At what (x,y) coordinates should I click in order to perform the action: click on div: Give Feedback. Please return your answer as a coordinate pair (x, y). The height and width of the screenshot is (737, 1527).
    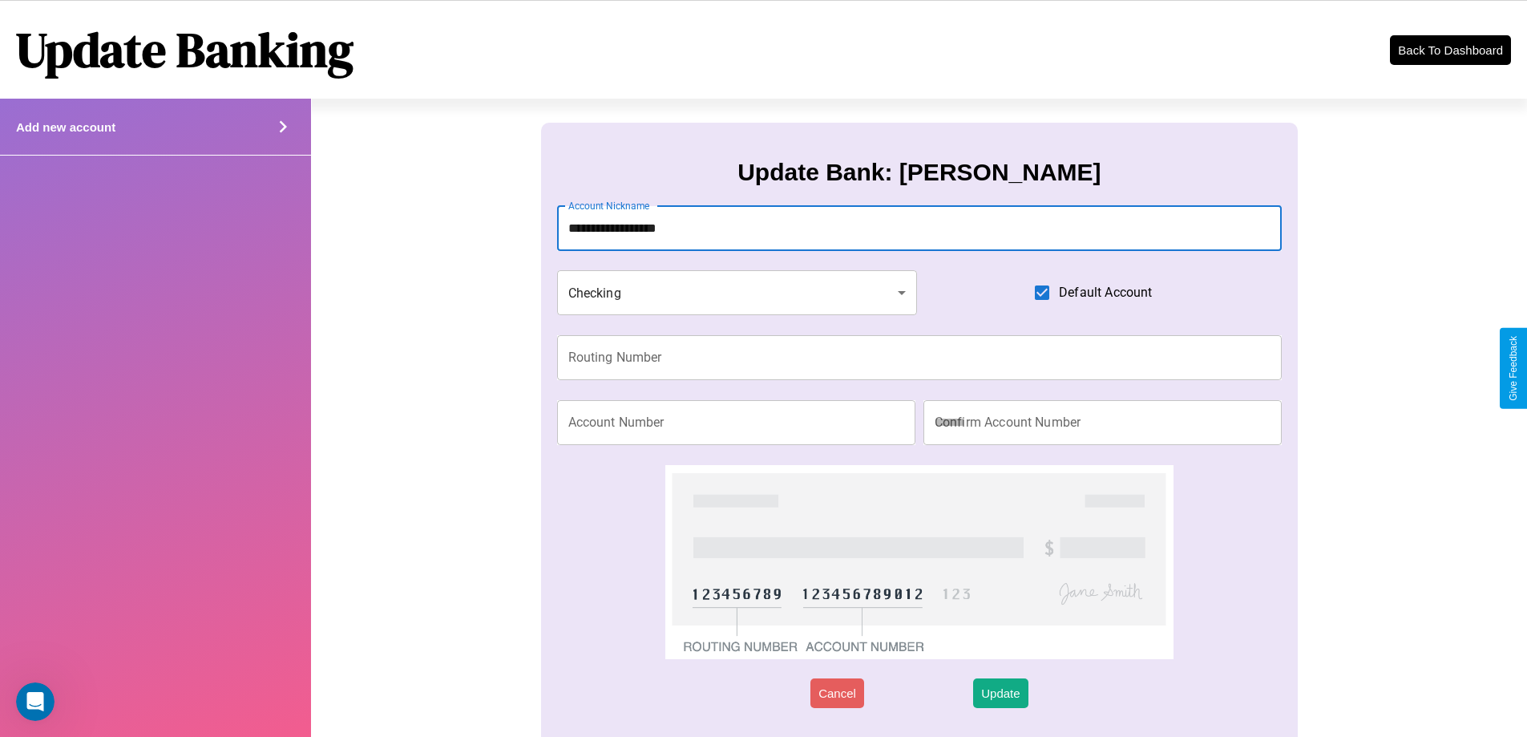
    Looking at the image, I should click on (1514, 368).